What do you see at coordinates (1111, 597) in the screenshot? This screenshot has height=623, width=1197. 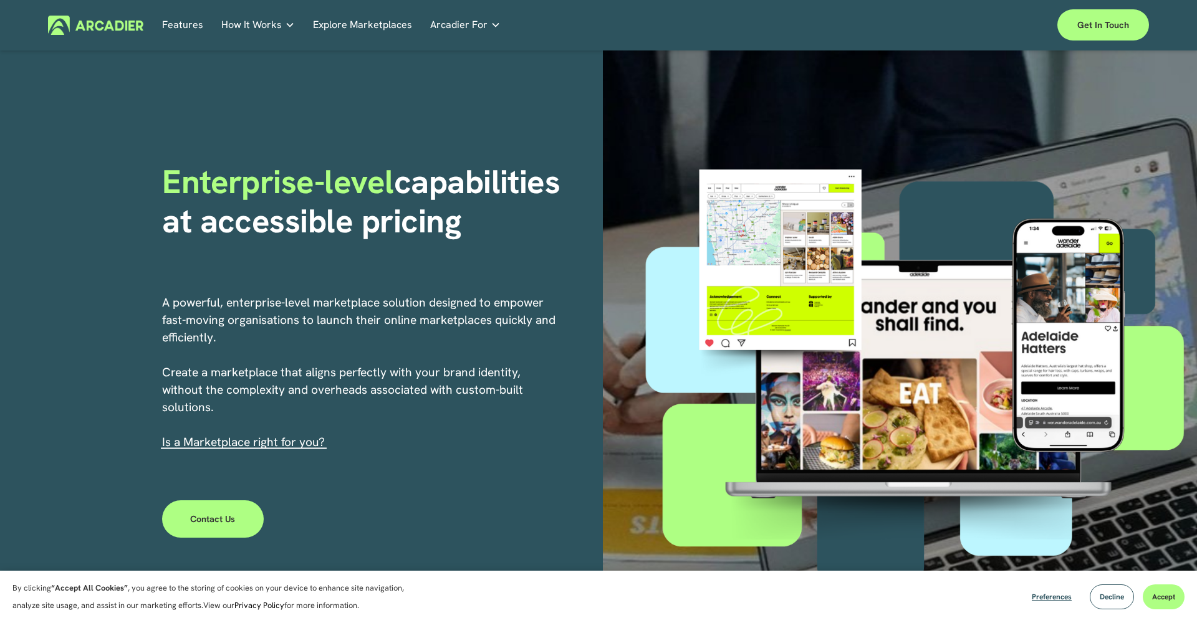 I see `span: Decline` at bounding box center [1111, 597].